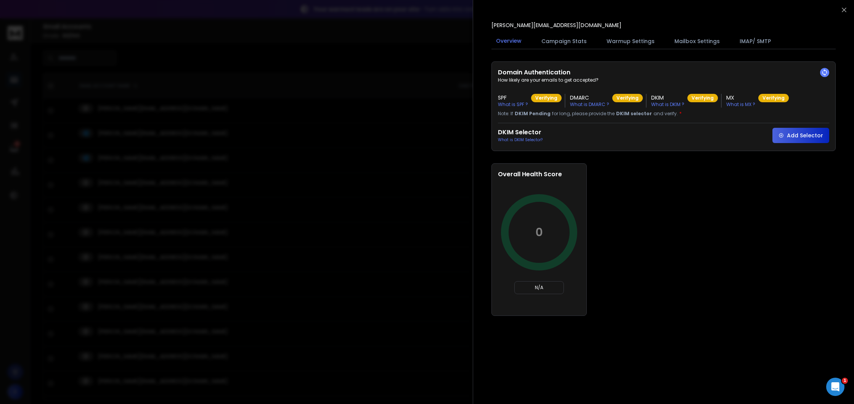  Describe the element at coordinates (539, 287) in the screenshot. I see `p: N/A` at that location.